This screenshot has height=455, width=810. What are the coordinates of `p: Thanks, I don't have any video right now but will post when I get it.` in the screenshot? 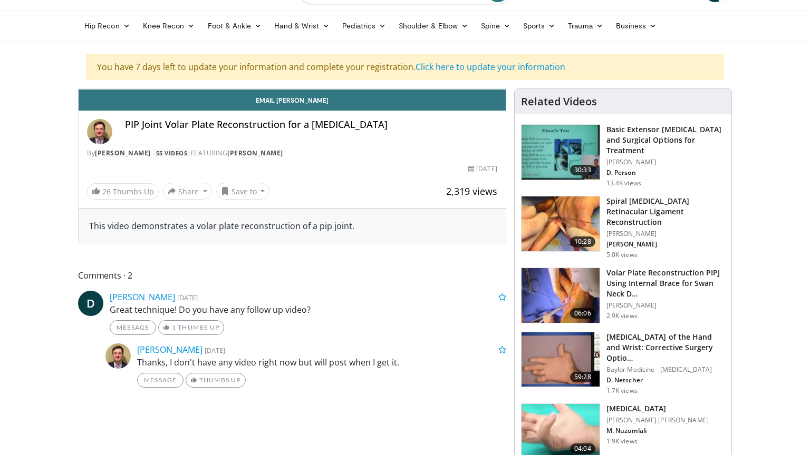 It's located at (322, 363).